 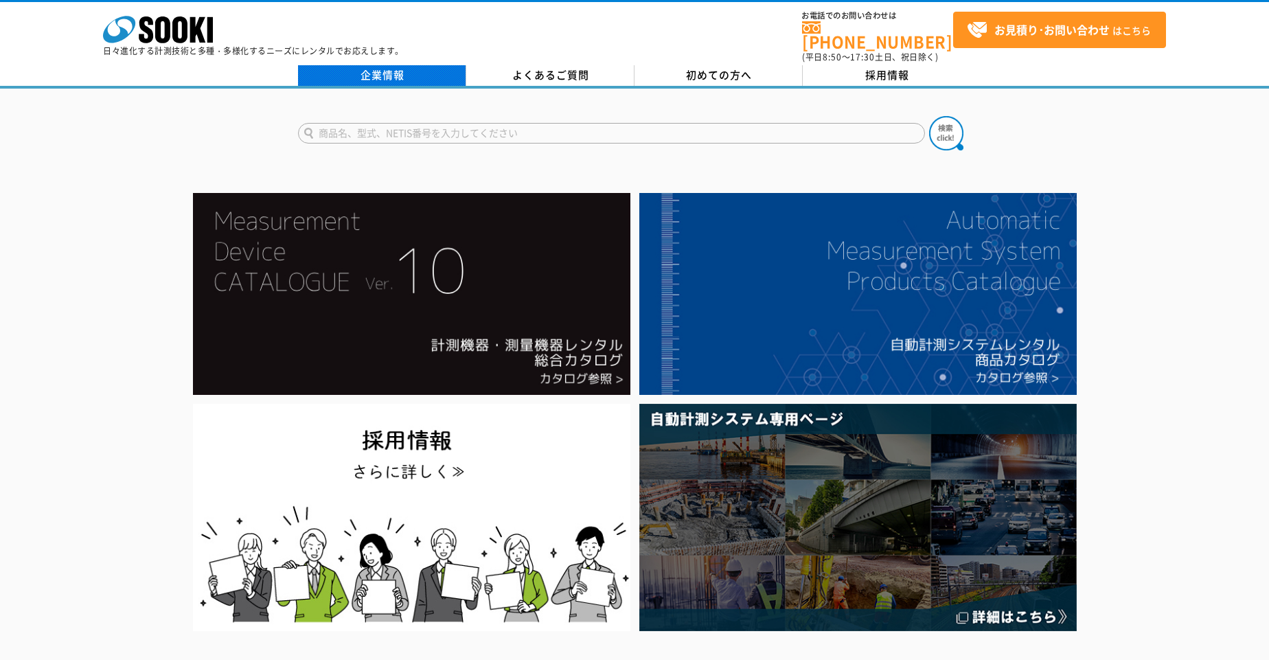 I want to click on a: 企業情報, so click(x=382, y=76).